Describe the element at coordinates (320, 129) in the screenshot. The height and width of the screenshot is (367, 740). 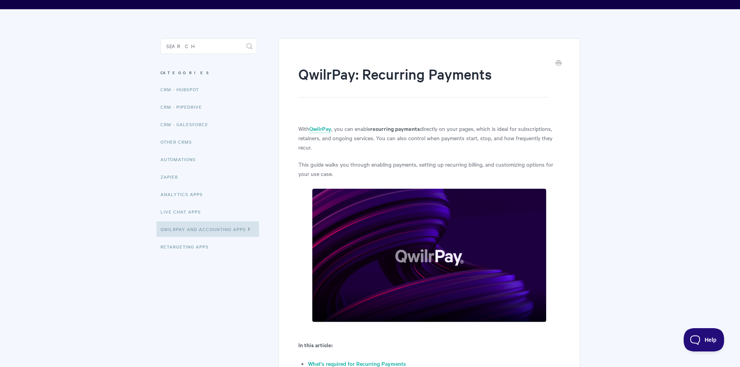
I see `a: QwilrPay` at that location.